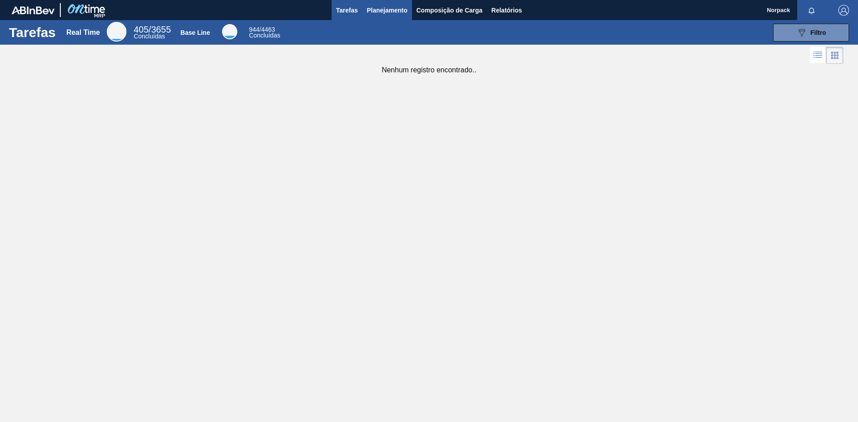 Image resolution: width=858 pixels, height=422 pixels. I want to click on button: Filtro, so click(811, 33).